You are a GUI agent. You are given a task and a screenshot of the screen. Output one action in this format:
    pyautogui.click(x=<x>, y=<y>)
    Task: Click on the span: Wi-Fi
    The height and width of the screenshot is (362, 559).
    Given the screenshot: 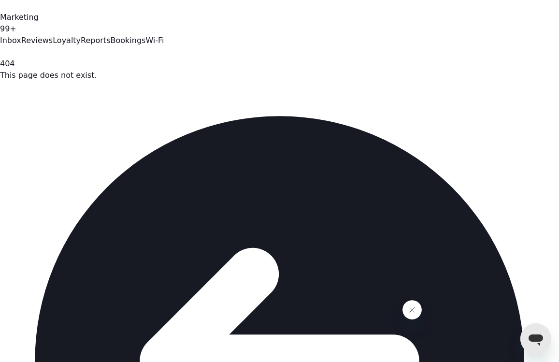 What is the action you would take?
    pyautogui.click(x=155, y=40)
    